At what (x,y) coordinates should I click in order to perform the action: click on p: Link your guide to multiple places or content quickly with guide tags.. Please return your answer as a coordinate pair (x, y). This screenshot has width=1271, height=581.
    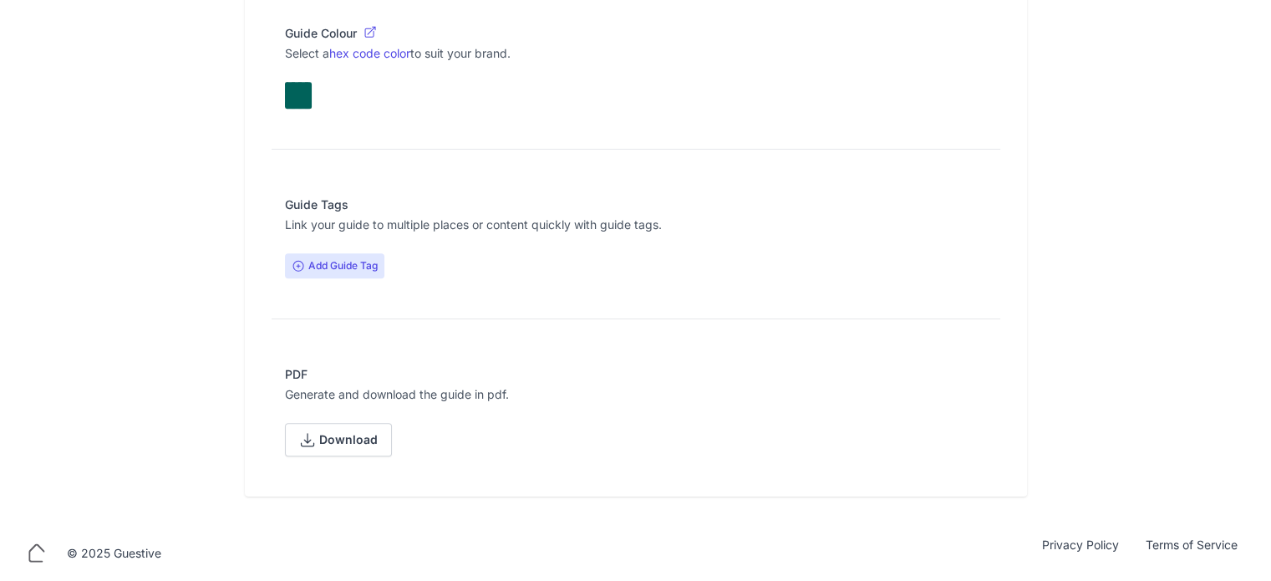
    Looking at the image, I should click on (636, 225).